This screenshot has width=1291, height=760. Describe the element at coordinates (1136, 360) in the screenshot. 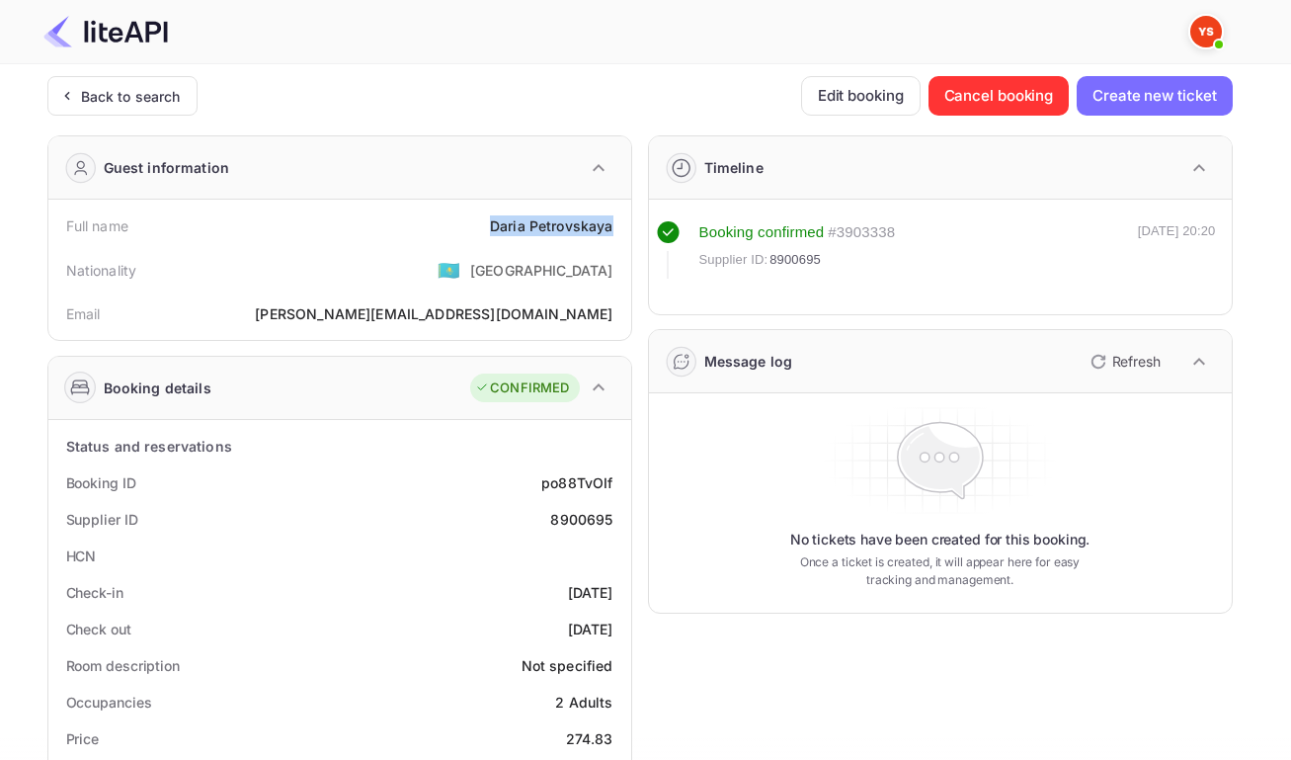

I see `p: Refresh` at that location.